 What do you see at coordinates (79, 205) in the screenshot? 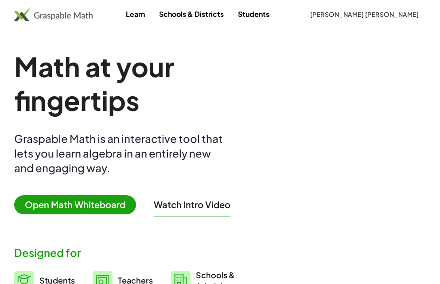
I see `a: Open Math Whiteboard` at bounding box center [79, 205].